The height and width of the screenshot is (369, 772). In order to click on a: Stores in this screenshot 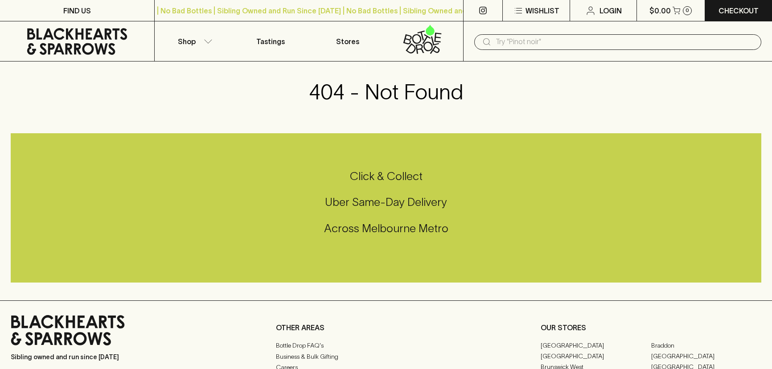, I will do `click(347, 41)`.